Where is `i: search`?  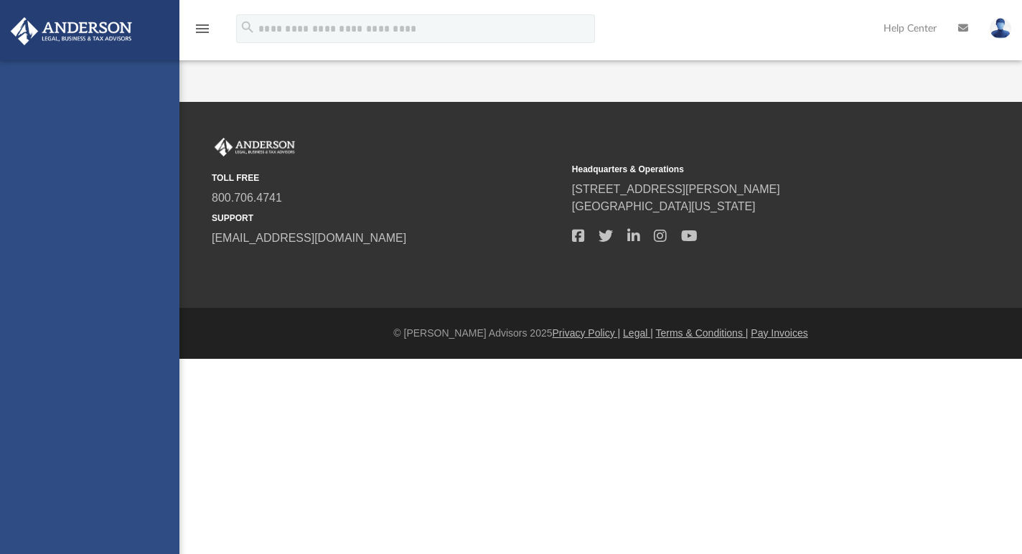 i: search is located at coordinates (248, 27).